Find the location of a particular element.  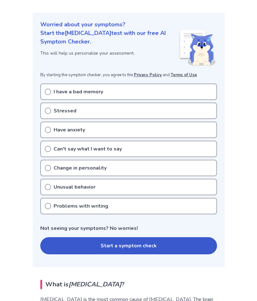

p: Unusual behavior is located at coordinates (75, 187).